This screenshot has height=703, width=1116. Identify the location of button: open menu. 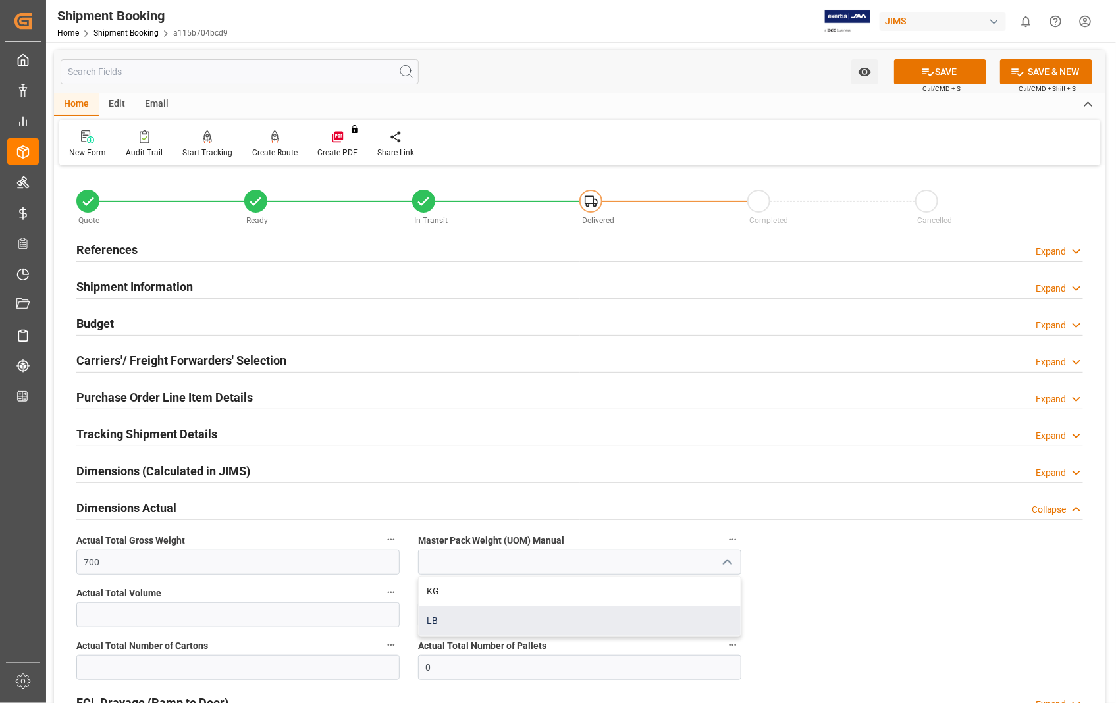
(864, 72).